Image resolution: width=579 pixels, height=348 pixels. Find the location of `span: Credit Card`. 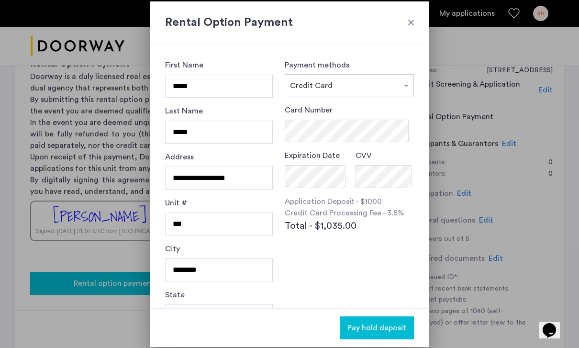

span: Credit Card is located at coordinates (311, 86).